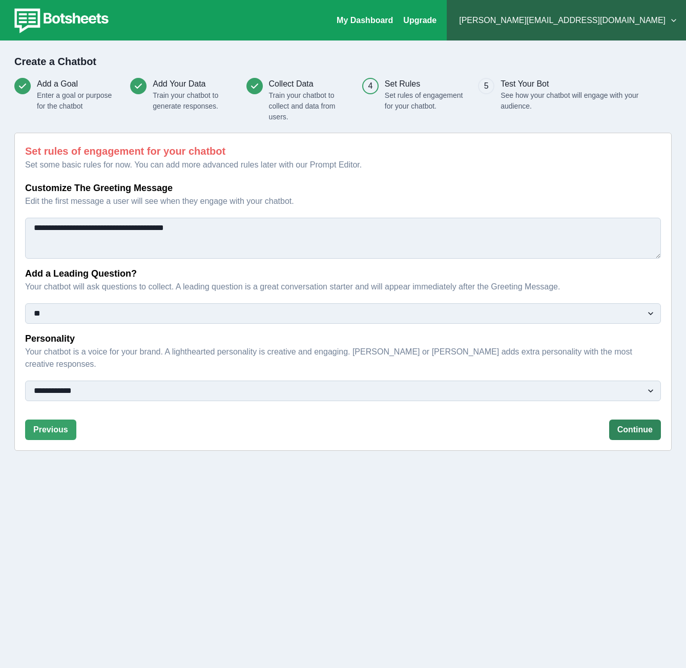 Image resolution: width=686 pixels, height=668 pixels. I want to click on p: Your chatbot is a voice for your brand. A lighthearted personality is creative and engaging. [PER..., so click(340, 358).